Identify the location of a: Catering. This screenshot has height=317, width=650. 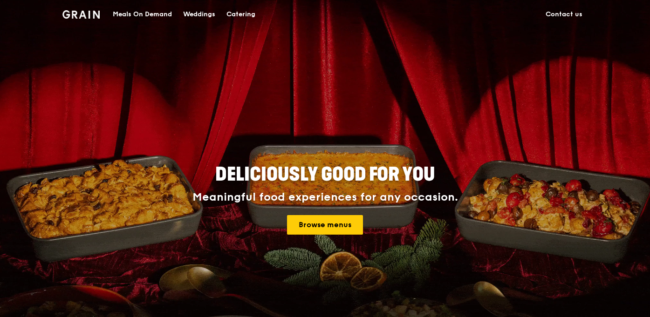
(241, 14).